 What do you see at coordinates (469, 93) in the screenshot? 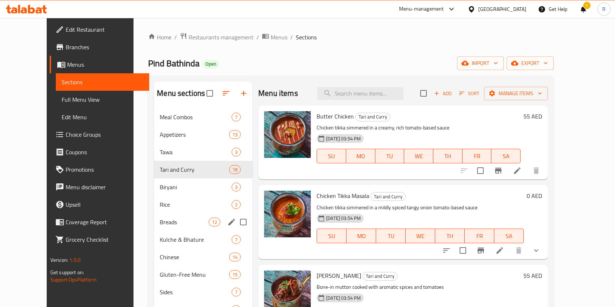
I see `span: Sort items` at bounding box center [469, 93].